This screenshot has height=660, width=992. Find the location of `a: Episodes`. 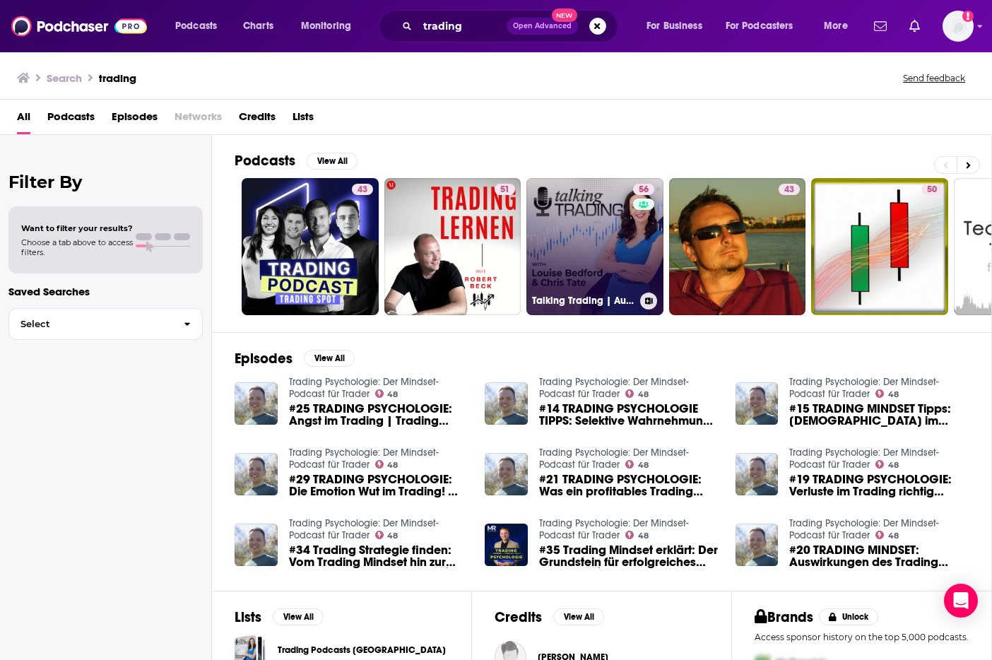

a: Episodes is located at coordinates (134, 119).